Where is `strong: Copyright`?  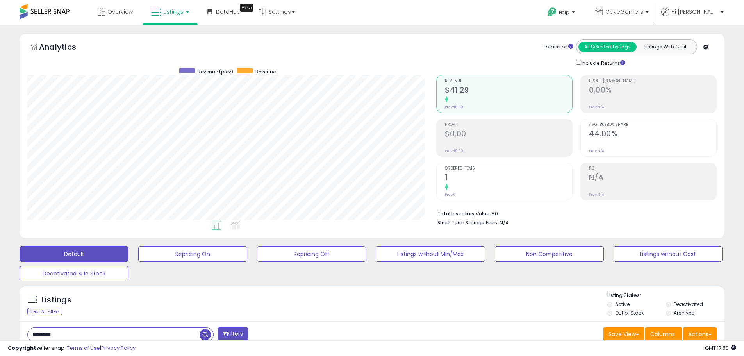 strong: Copyright is located at coordinates (22, 348).